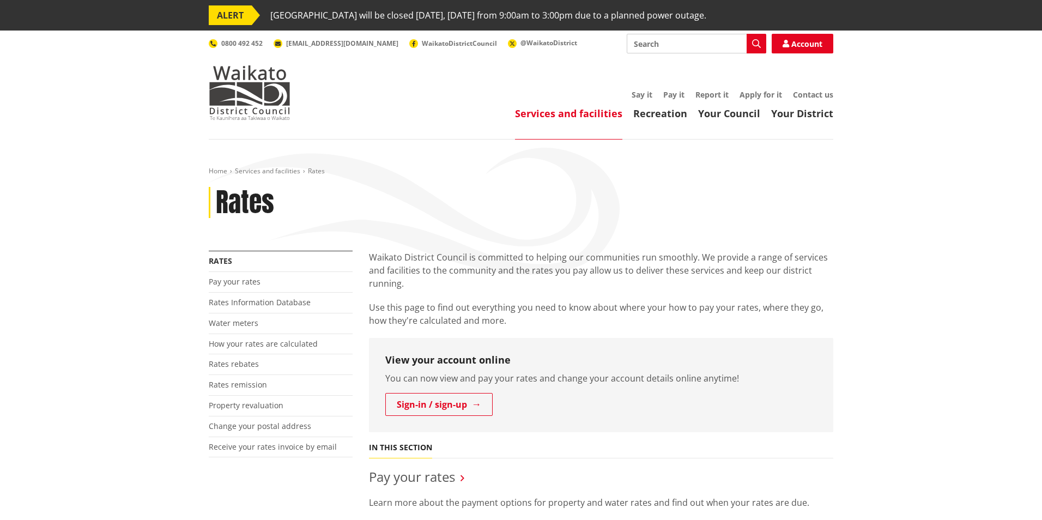 The image size is (1042, 520). What do you see at coordinates (802, 44) in the screenshot?
I see `a: Account` at bounding box center [802, 44].